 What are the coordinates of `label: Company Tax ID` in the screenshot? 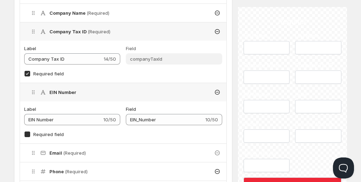 It's located at (318, 65).